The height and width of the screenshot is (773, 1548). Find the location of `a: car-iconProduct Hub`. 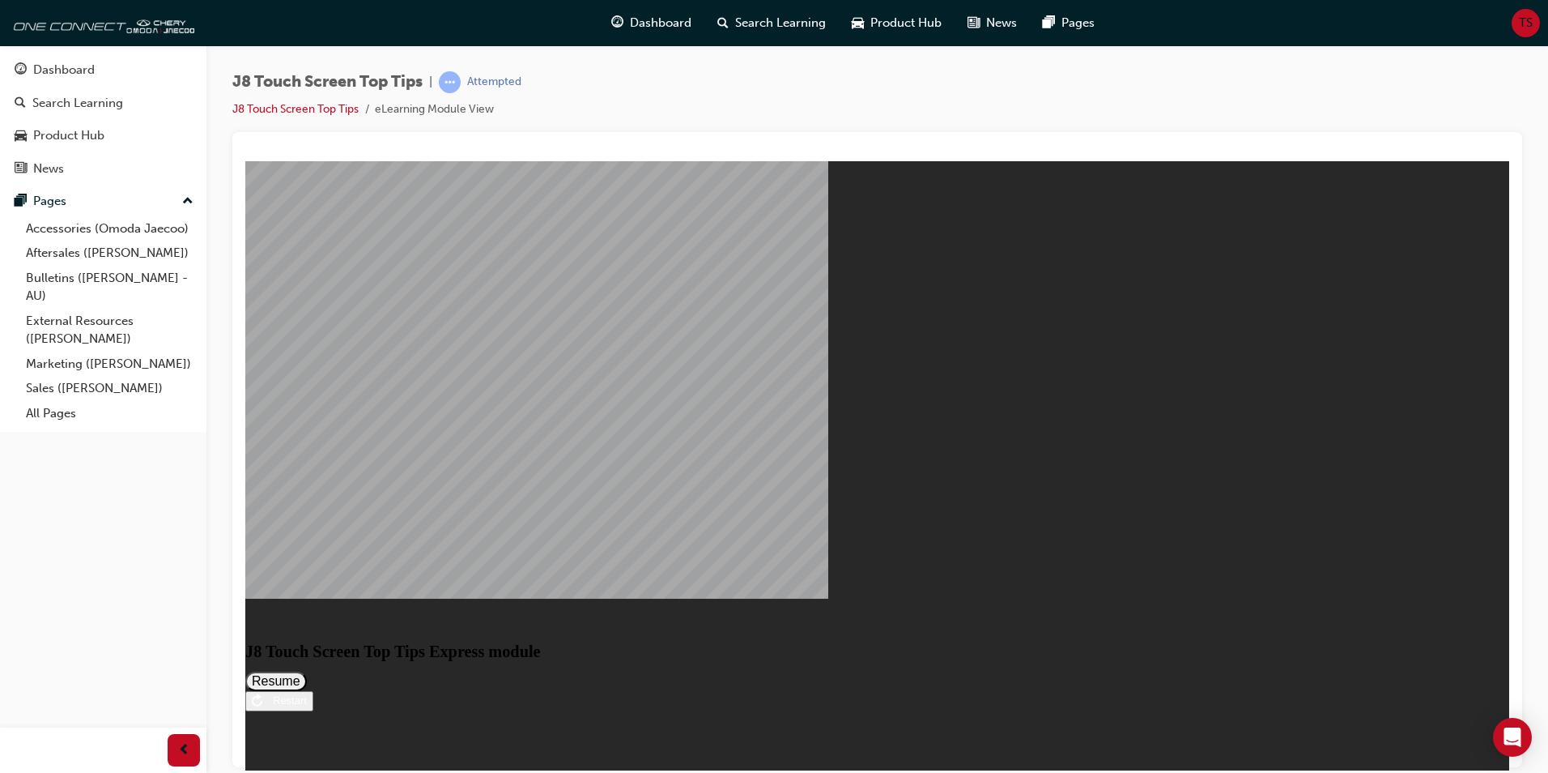

a: car-iconProduct Hub is located at coordinates (896, 23).